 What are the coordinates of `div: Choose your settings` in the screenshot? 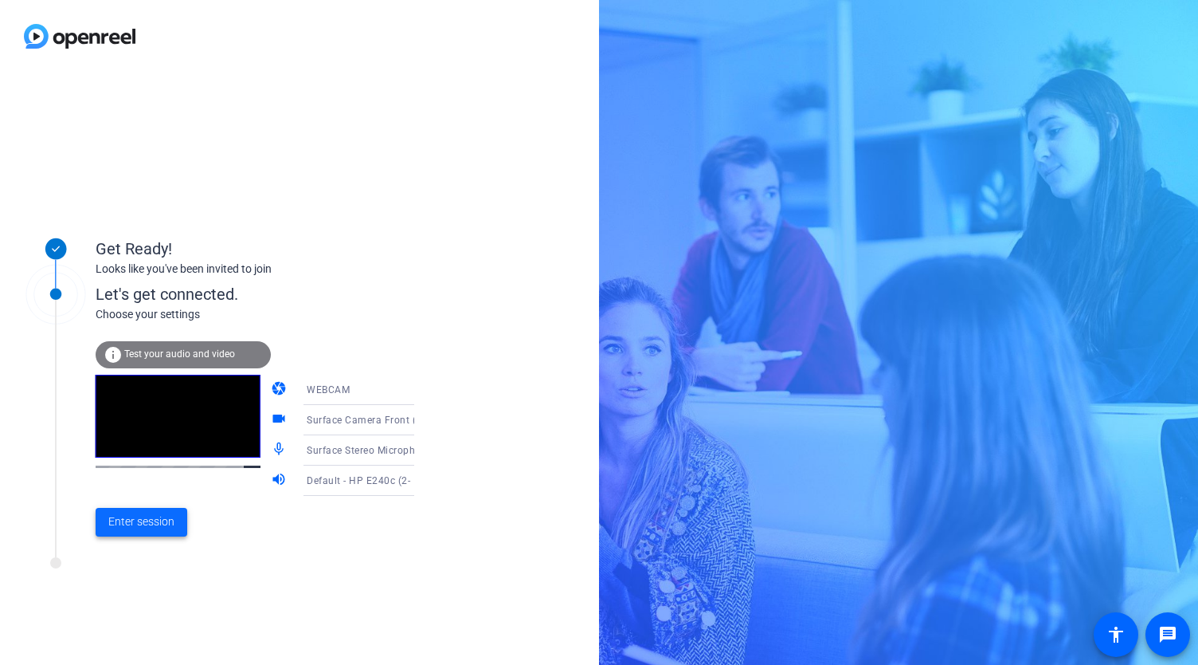 It's located at (271, 314).